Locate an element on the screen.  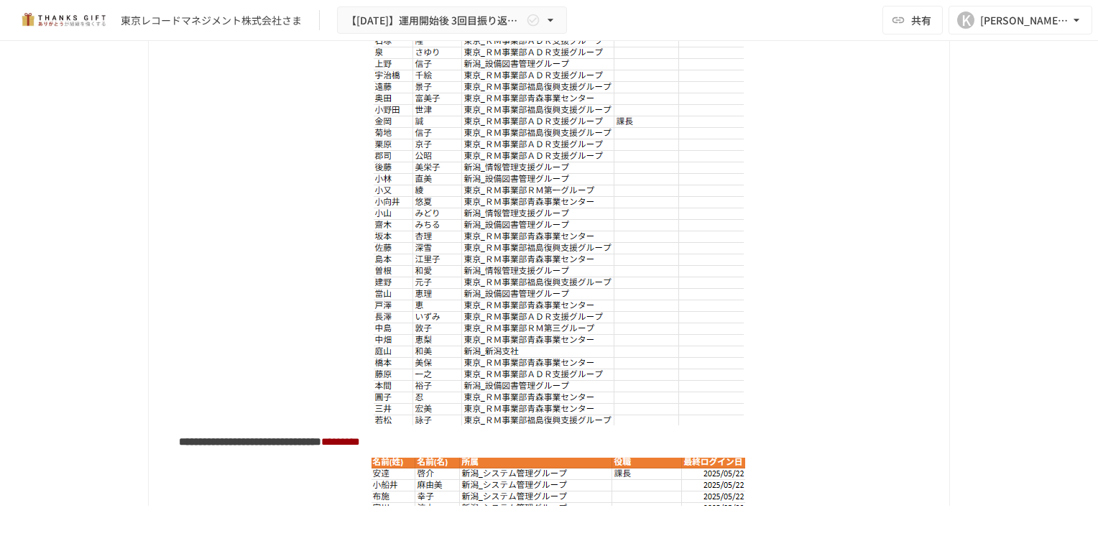
div: 東京レコードマネジメント株式会社さま is located at coordinates (211, 20).